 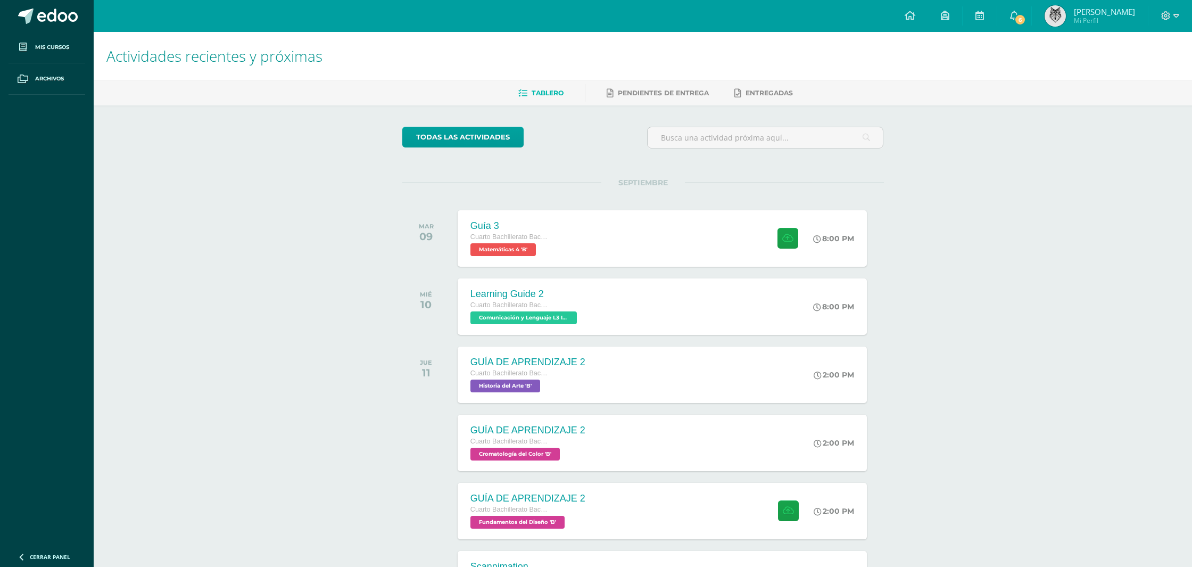 I want to click on a: Tablero, so click(x=540, y=93).